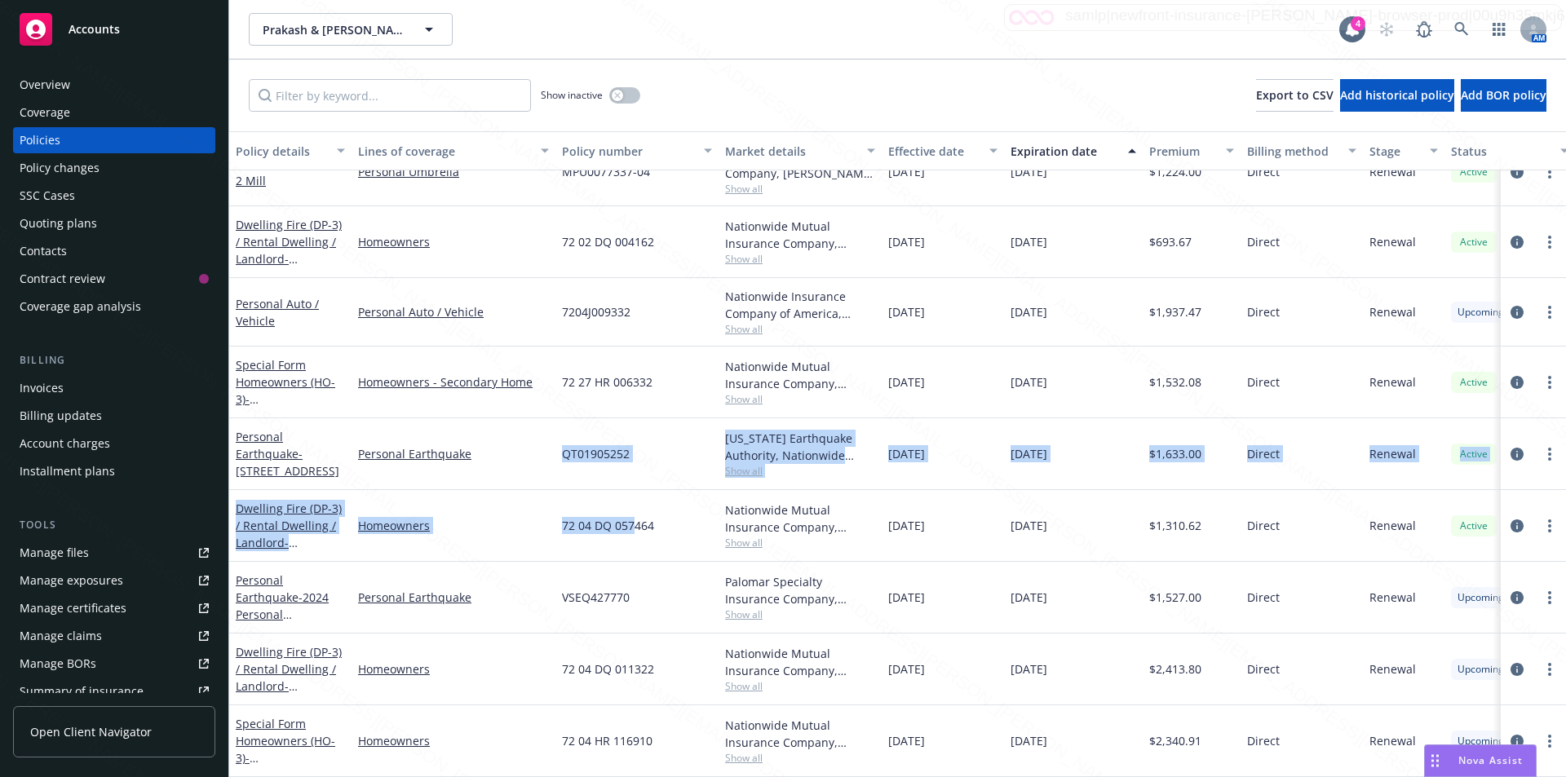  Describe the element at coordinates (1293, 151) in the screenshot. I see `div: Billing method` at that location.